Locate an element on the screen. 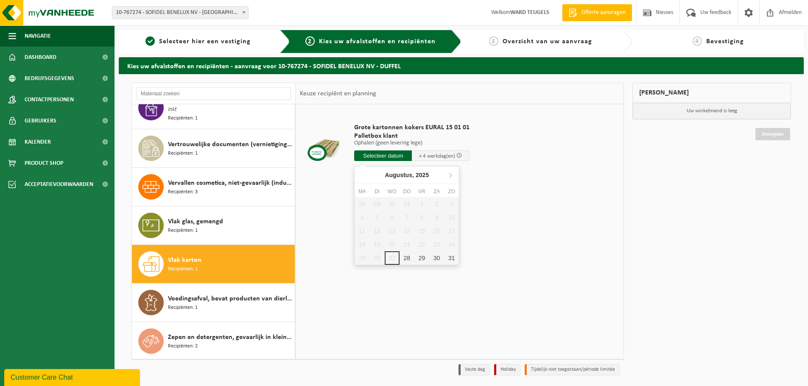  div: 30 is located at coordinates (436, 258).